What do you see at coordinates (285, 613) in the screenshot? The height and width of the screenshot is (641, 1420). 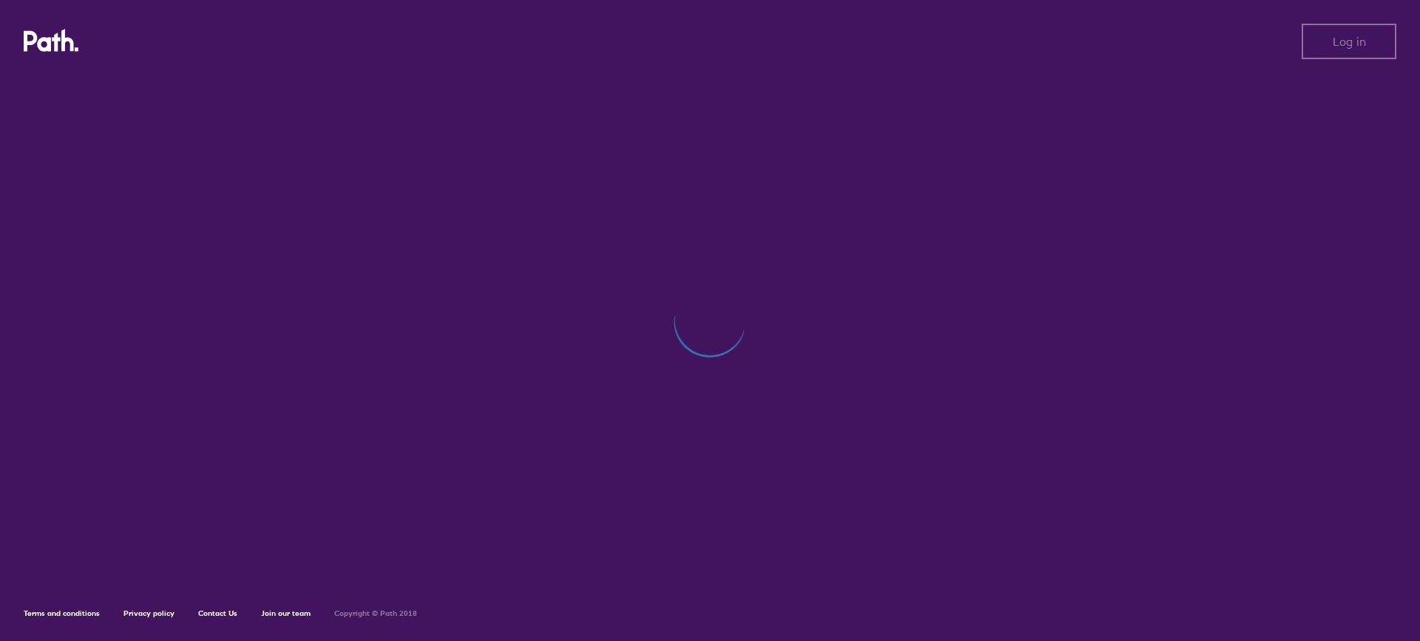 I see `a: Join our team` at bounding box center [285, 613].